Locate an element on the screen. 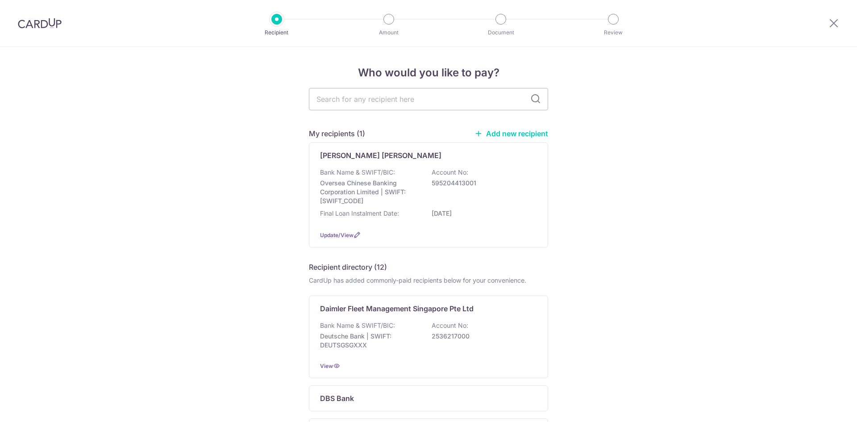 The image size is (857, 422). p: Daimler Fleet Management Singapore Pte Ltd is located at coordinates (397, 308).